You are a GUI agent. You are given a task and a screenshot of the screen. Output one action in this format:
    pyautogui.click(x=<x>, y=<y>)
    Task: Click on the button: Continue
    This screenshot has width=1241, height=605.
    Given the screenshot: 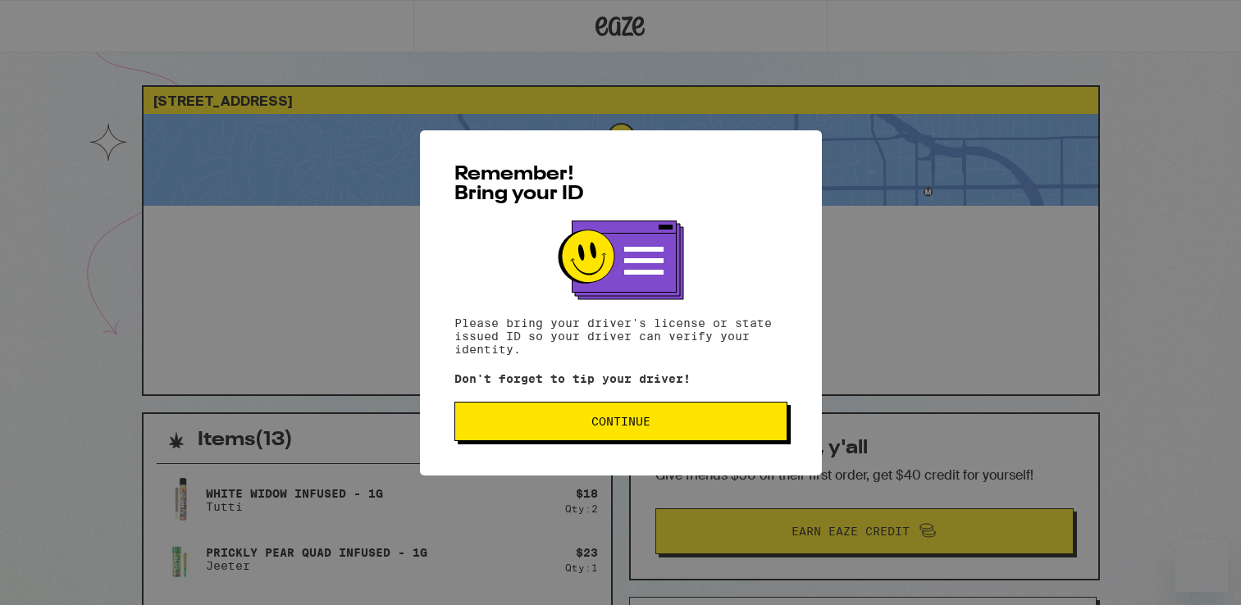 What is the action you would take?
    pyautogui.click(x=621, y=421)
    